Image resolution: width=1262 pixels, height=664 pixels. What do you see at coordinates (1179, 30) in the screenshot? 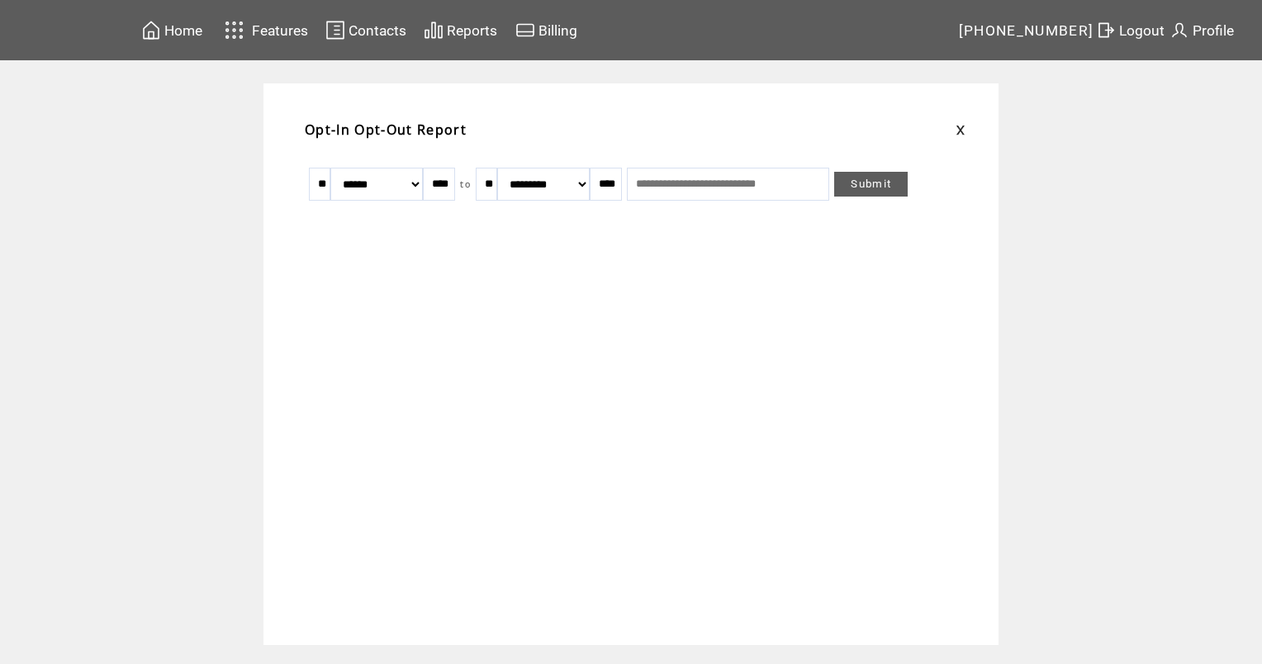
I see `img: profile.svg` at bounding box center [1179, 30].